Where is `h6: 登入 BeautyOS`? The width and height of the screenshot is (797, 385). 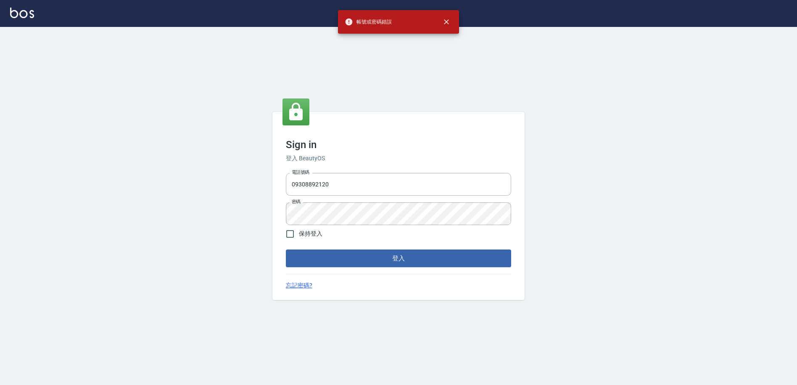 h6: 登入 BeautyOS is located at coordinates (399, 158).